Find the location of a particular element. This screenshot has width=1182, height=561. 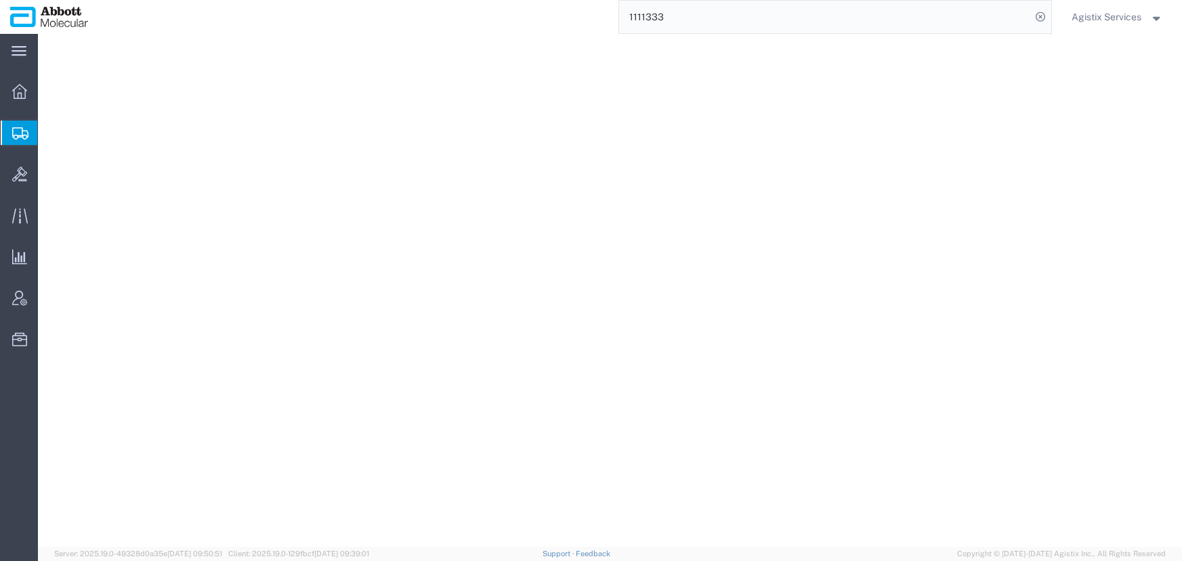

span: Server: 2025.19.0-49328d0a35e is located at coordinates (138, 553).